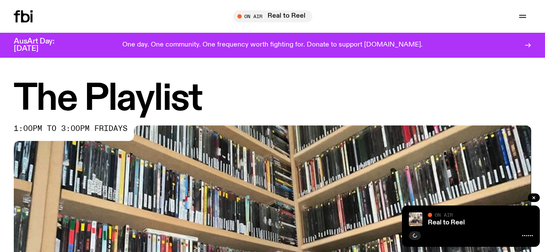 This screenshot has height=252, width=545. What do you see at coordinates (416, 219) in the screenshot?
I see `a: Jasper Craig Adams holds a vintage camera to his eye, obscuring his face. He is wearing a grey ju...` at bounding box center [416, 219].